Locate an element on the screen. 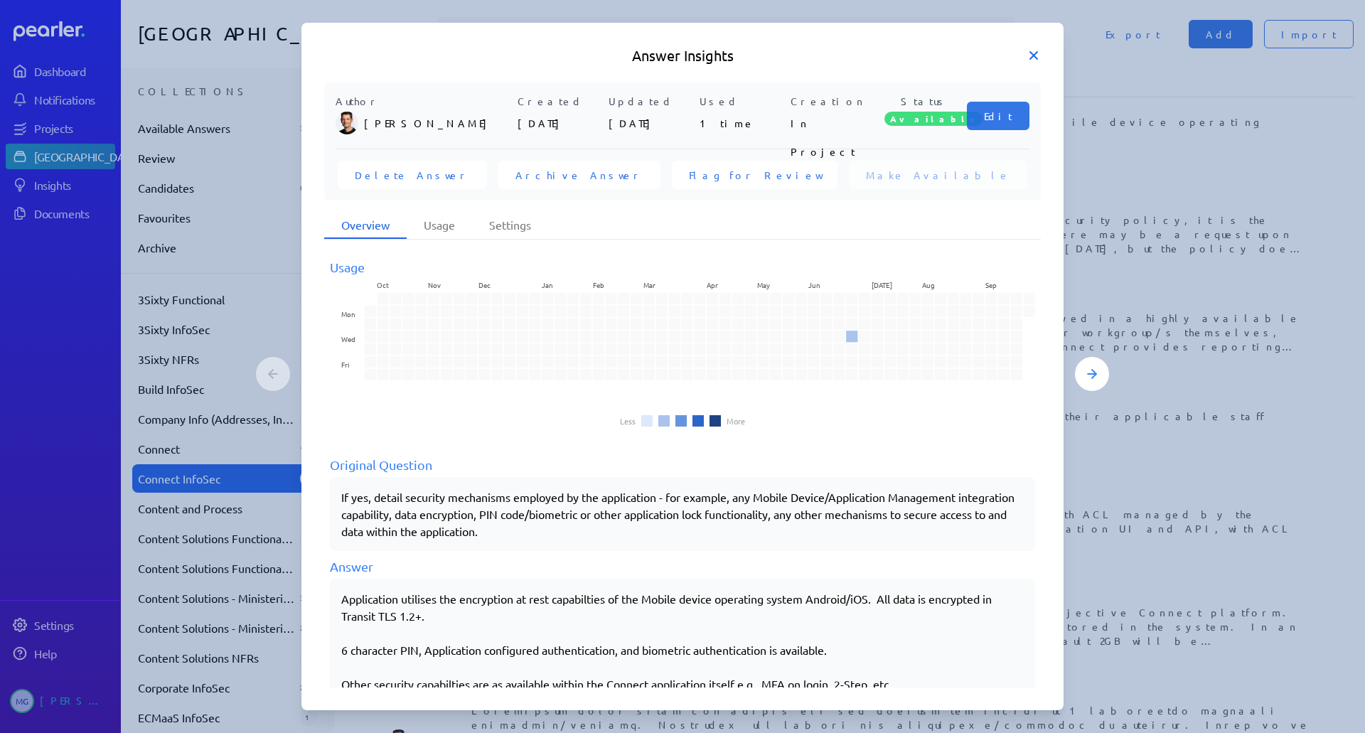 The width and height of the screenshot is (1365, 733). p: Status is located at coordinates (924, 101).